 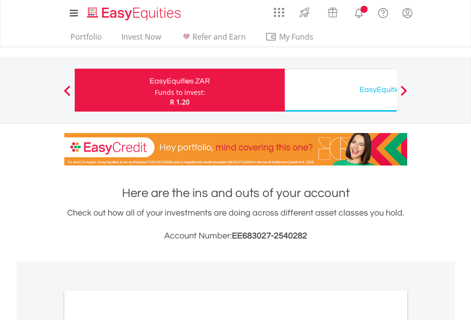 I want to click on div: Funds to invest:, so click(x=180, y=92).